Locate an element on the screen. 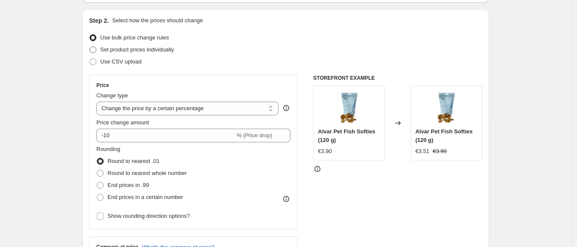  strike: €3.90 is located at coordinates (439, 151).